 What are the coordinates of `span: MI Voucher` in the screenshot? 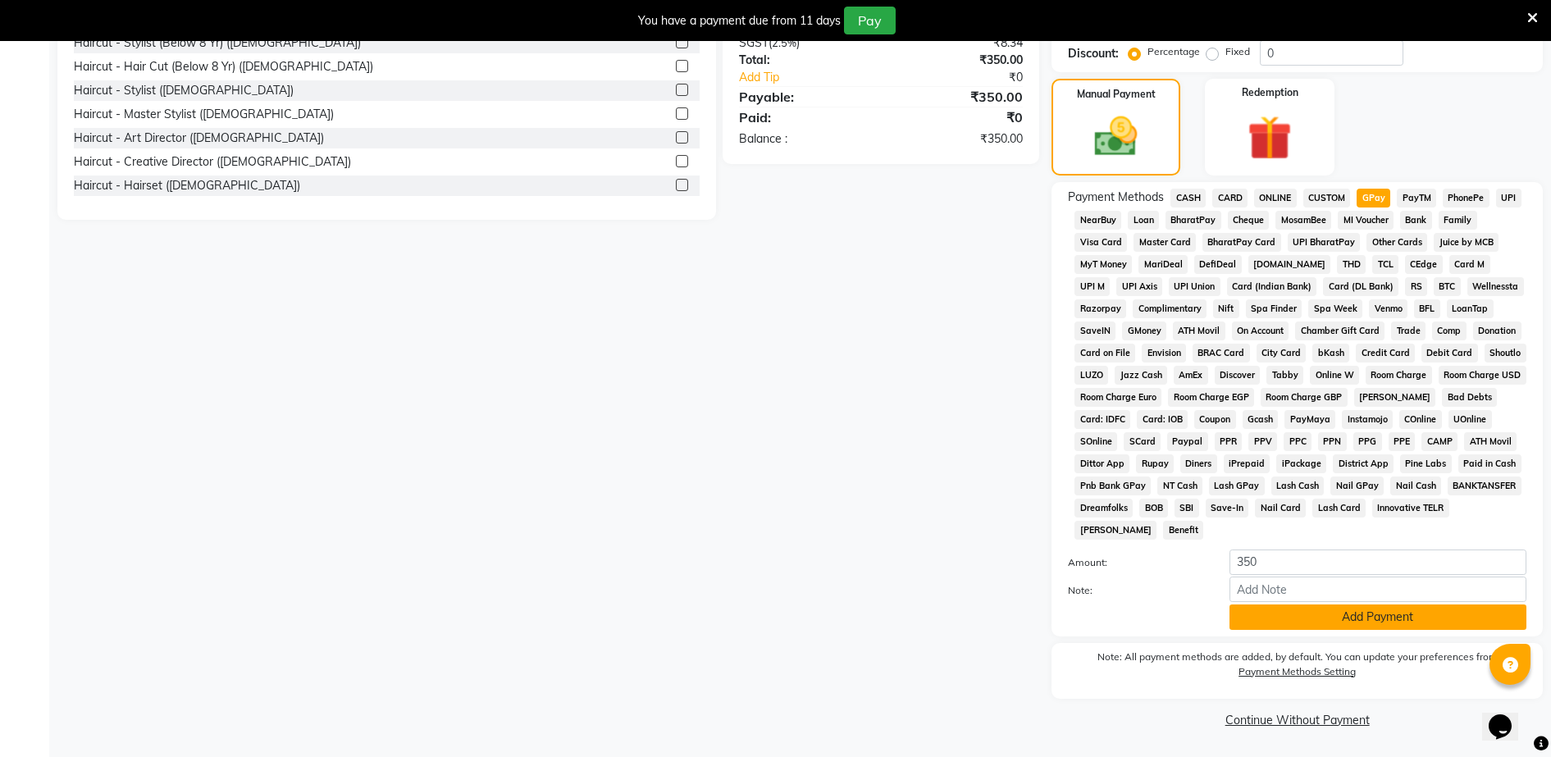 It's located at (1366, 220).